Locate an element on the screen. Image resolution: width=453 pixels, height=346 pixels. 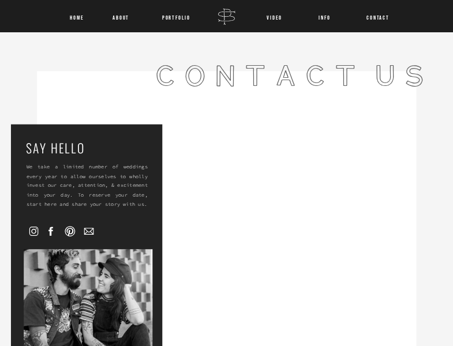
a: say hello is located at coordinates (69, 146).